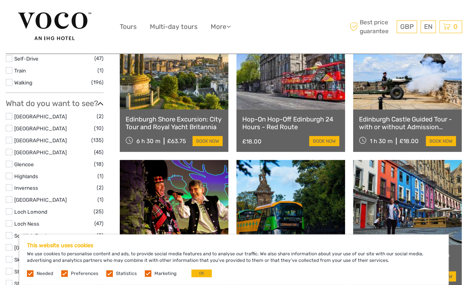 Image resolution: width=468 pixels, height=285 pixels. What do you see at coordinates (98, 140) in the screenshot?
I see `span: (135)` at bounding box center [98, 140].